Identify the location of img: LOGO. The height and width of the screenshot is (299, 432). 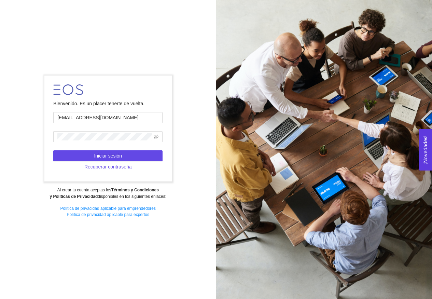
(68, 90).